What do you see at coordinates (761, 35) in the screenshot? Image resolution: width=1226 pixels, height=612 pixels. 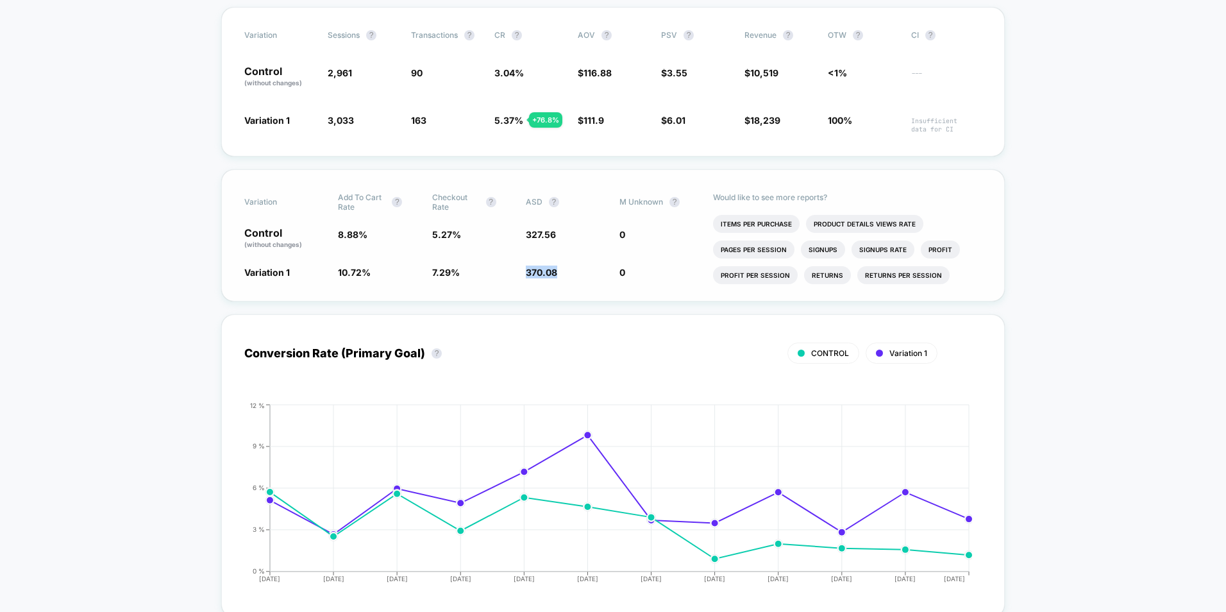 I see `span: Revenue` at bounding box center [761, 35].